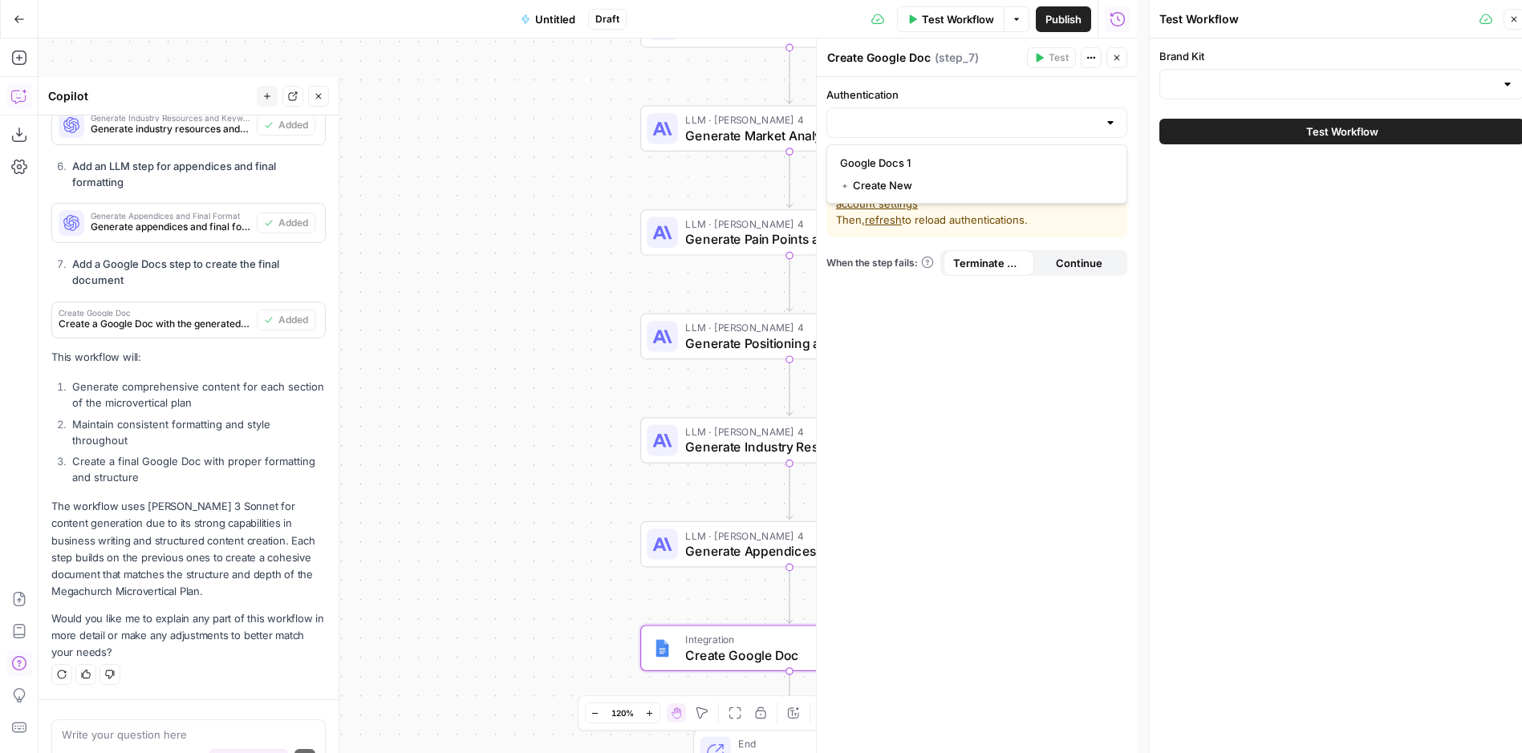 Image resolution: width=1522 pixels, height=753 pixels. I want to click on strong: Add a Google Docs step to create the final document, so click(176, 272).